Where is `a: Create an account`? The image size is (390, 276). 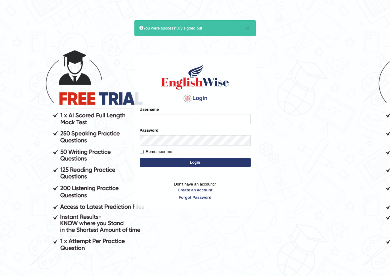
a: Create an account is located at coordinates (195, 190).